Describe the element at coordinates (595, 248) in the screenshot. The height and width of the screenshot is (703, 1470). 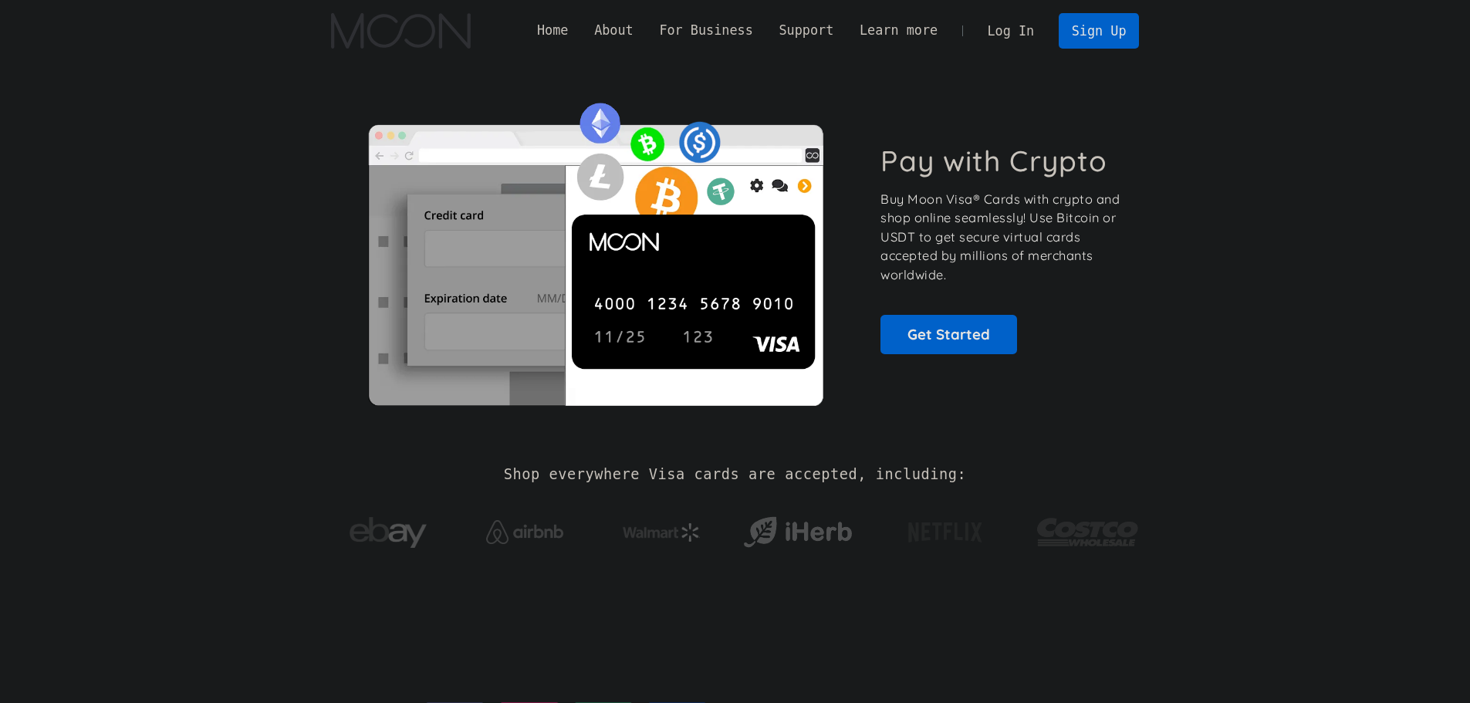
I see `img: Moon Cards let you spend your crypto anywhere Visa is accepted.` at that location.